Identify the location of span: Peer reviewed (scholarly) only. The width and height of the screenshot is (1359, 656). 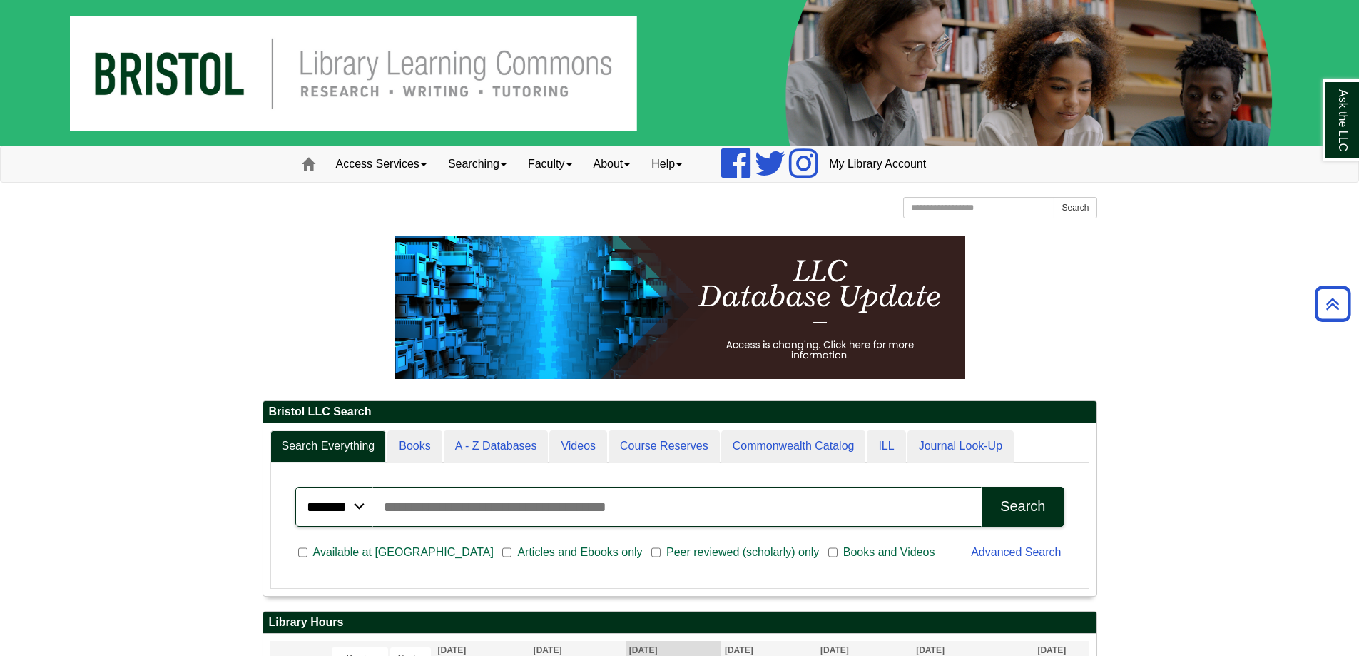
(743, 552).